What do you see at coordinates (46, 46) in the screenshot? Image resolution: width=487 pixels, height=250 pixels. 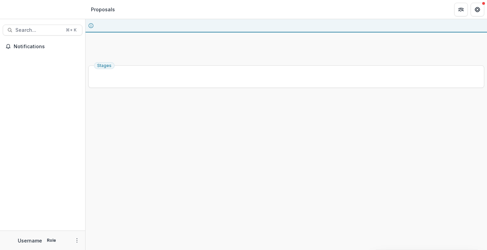 I see `span: Notifications` at bounding box center [46, 46].